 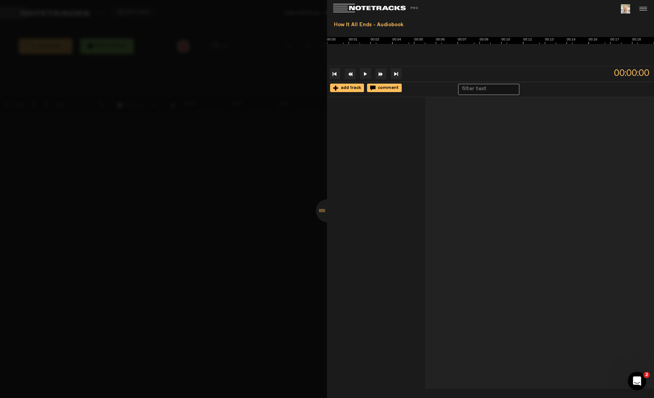 What do you see at coordinates (625, 9) in the screenshot?
I see `img: ACg8ocKRXu1eeX2BTLk1-trVVXiV5nZLAh1mEYvzh_y-ewKdZ8DhQ8He=s96-c` at bounding box center [625, 9].